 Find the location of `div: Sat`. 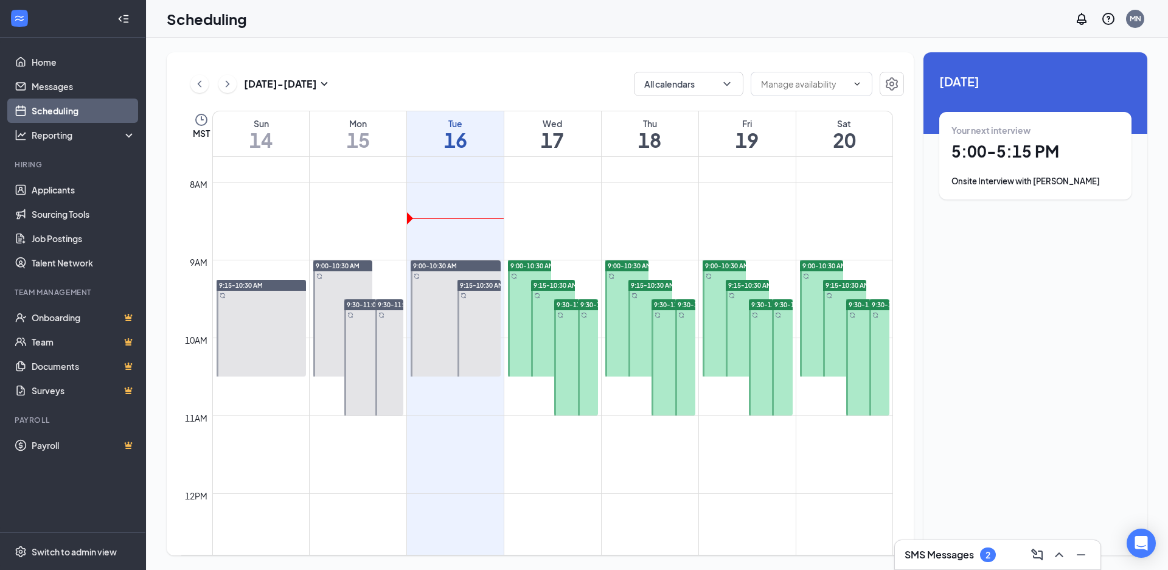

div: Sat is located at coordinates (844, 123).